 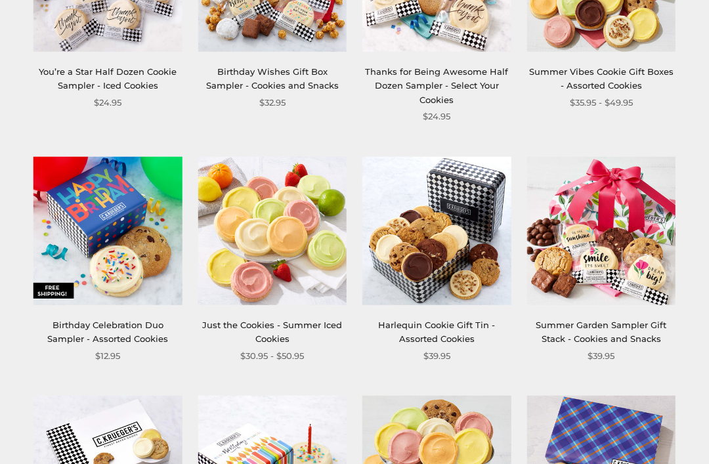 What do you see at coordinates (108, 357) in the screenshot?
I see `span: $12.95` at bounding box center [108, 357].